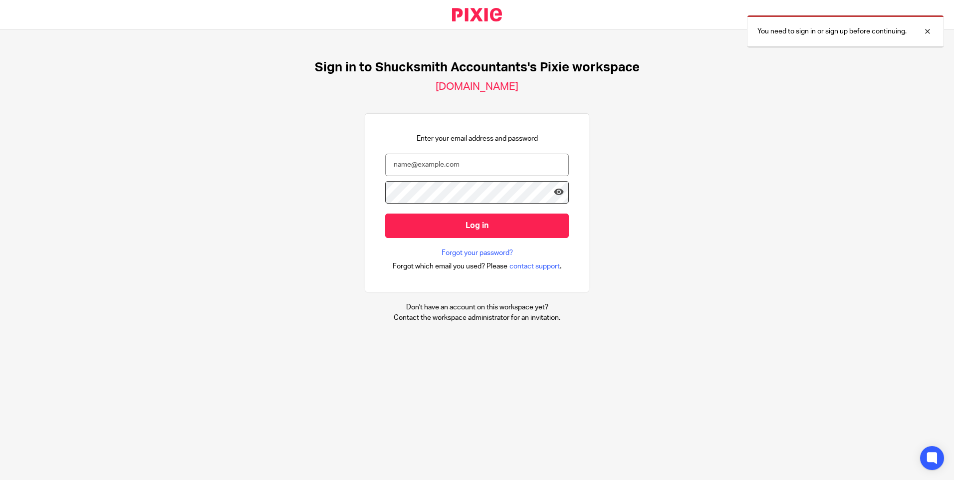 The width and height of the screenshot is (954, 480). What do you see at coordinates (477, 226) in the screenshot?
I see `input: Log in` at bounding box center [477, 226].